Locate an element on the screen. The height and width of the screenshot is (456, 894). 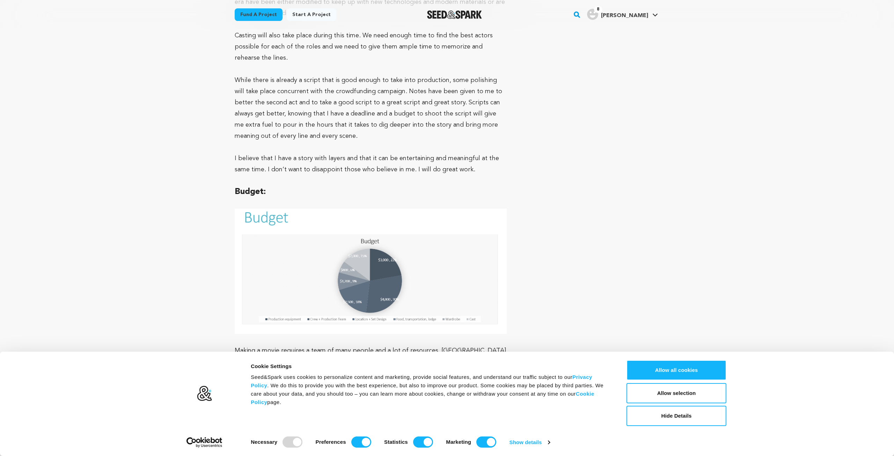
a: Start a project is located at coordinates (312, 15).